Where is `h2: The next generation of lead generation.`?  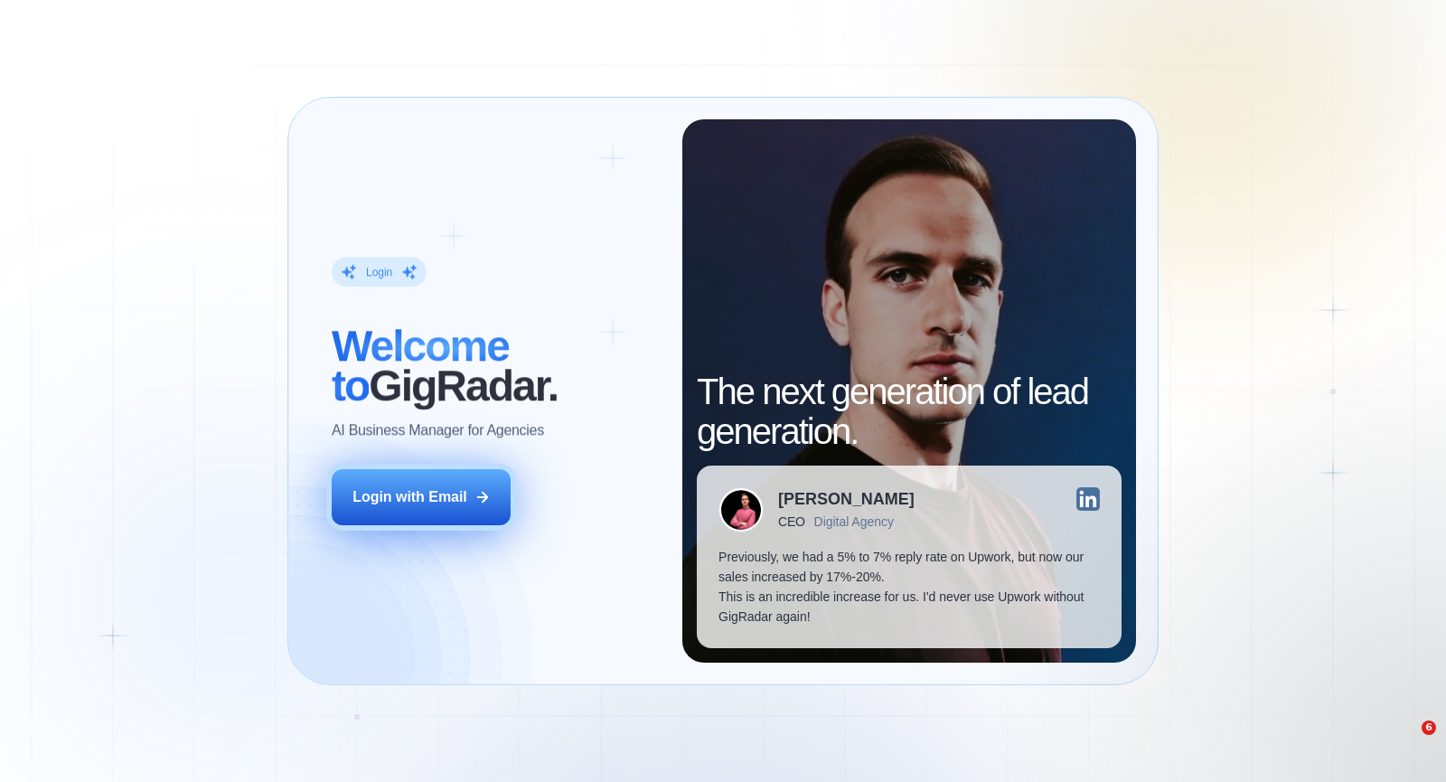 h2: The next generation of lead generation. is located at coordinates (908, 411).